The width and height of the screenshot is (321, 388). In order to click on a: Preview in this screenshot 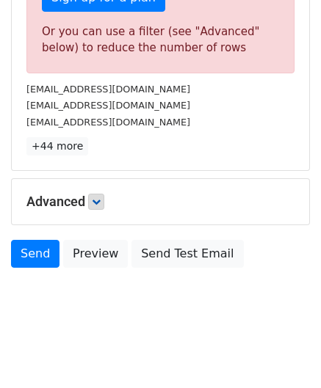, I will do `click(95, 254)`.